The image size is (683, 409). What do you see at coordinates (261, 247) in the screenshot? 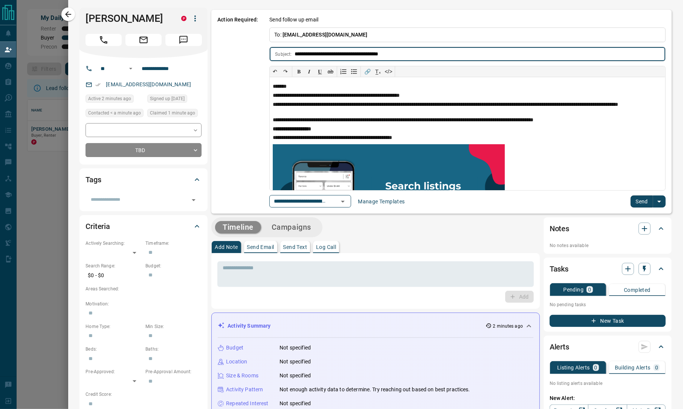
I see `p: Send Email` at bounding box center [261, 247].